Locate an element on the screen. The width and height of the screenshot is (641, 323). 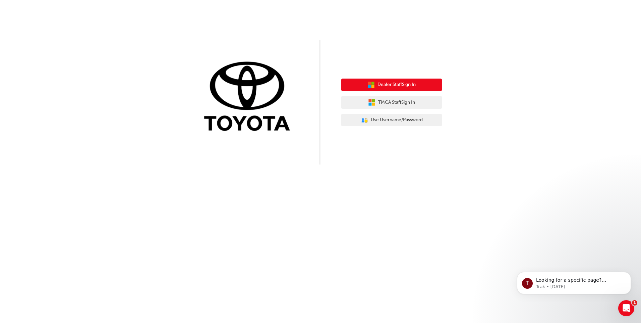
button: Use Username/Password is located at coordinates (392, 120).